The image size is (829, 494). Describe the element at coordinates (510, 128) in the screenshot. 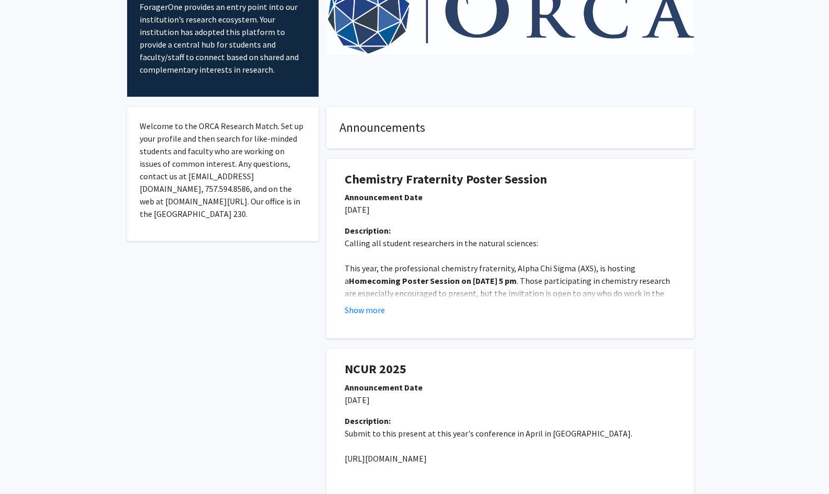

I see `h4: Announcements` at that location.